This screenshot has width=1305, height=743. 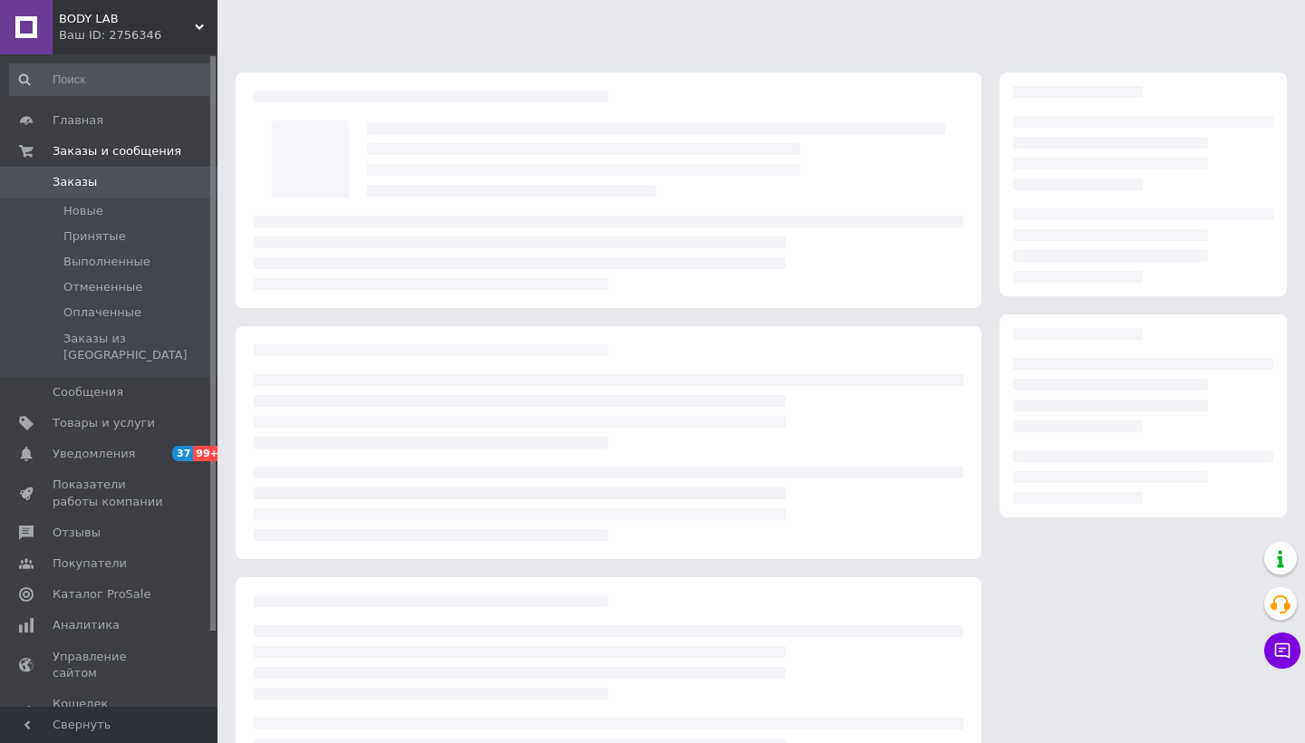 What do you see at coordinates (138, 35) in the screenshot?
I see `div: Ваш ID: 2756346` at bounding box center [138, 35].